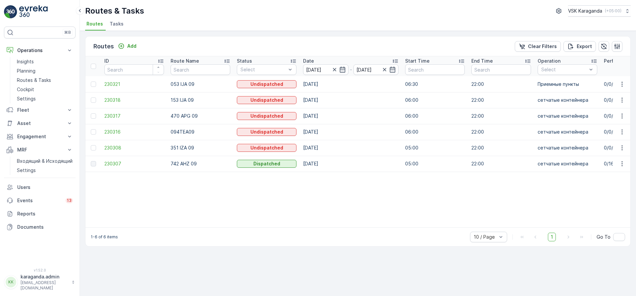 The height and width of the screenshot is (296, 636). What do you see at coordinates (95, 24) in the screenshot?
I see `span: Routes` at bounding box center [95, 24].